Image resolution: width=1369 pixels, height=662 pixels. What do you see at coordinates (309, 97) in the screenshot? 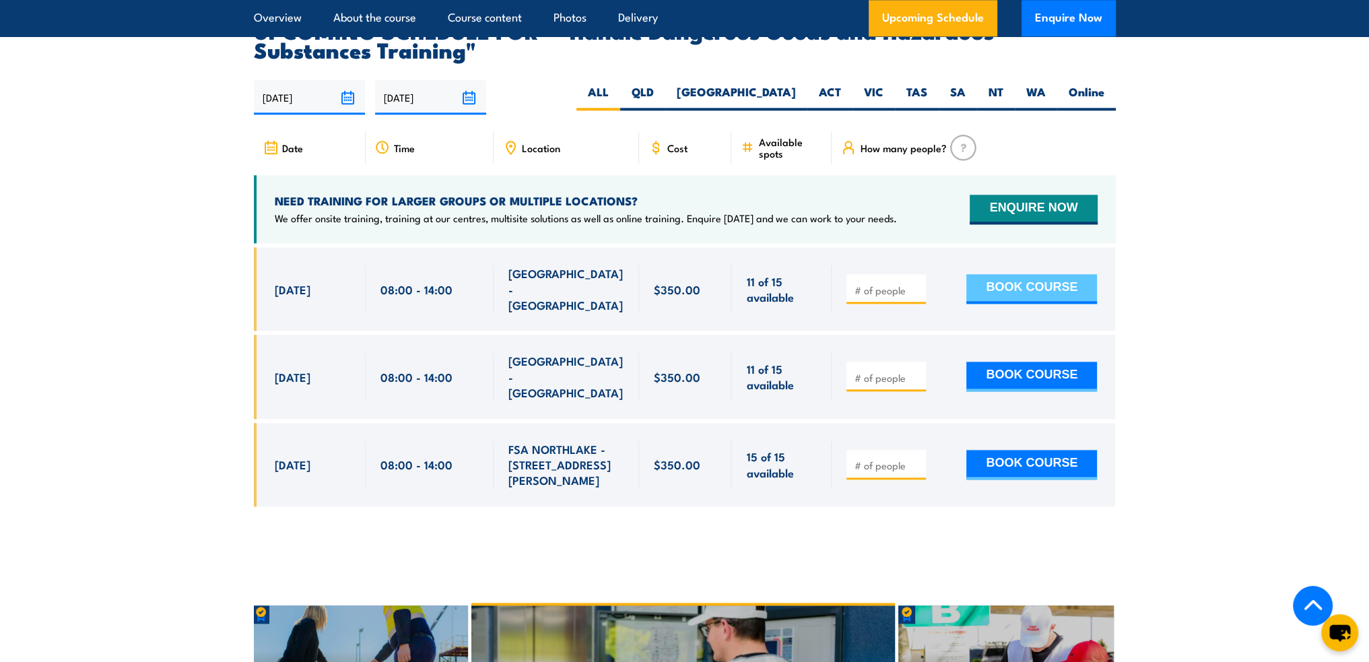
I see `input: From date` at bounding box center [309, 97].